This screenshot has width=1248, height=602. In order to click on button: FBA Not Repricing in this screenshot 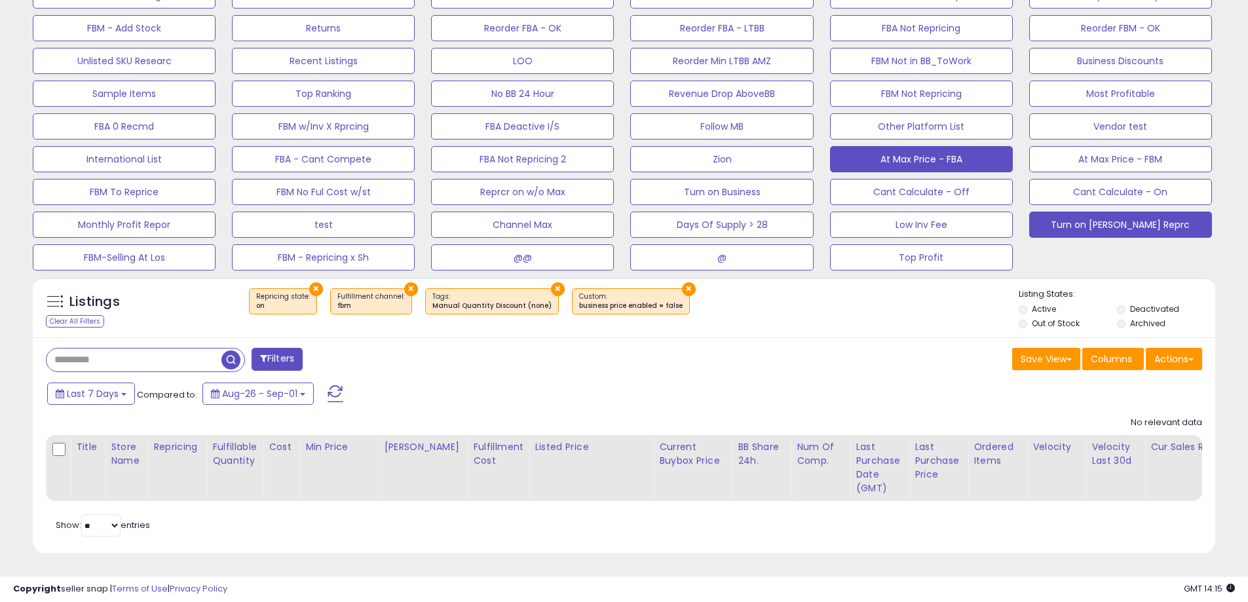, I will do `click(921, 28)`.